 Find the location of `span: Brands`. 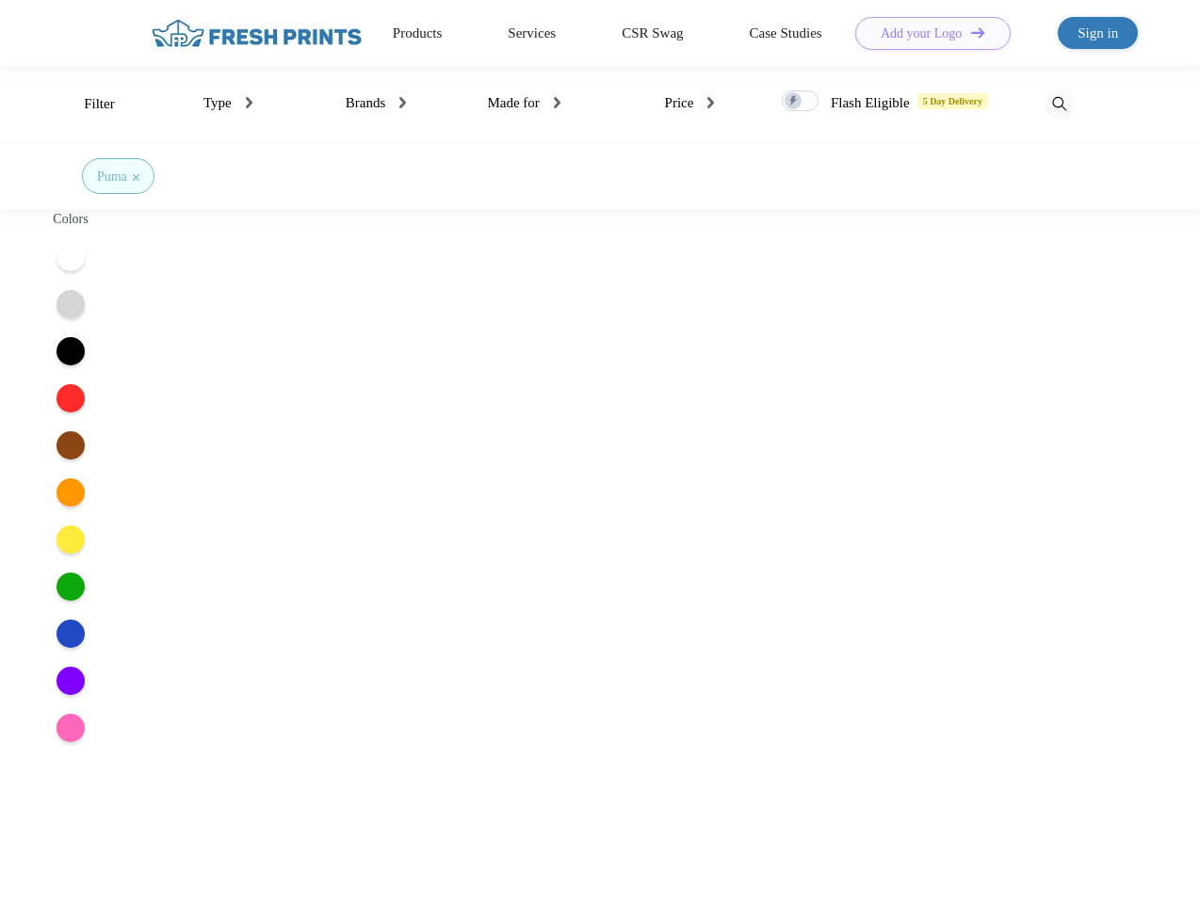

span: Brands is located at coordinates (365, 103).